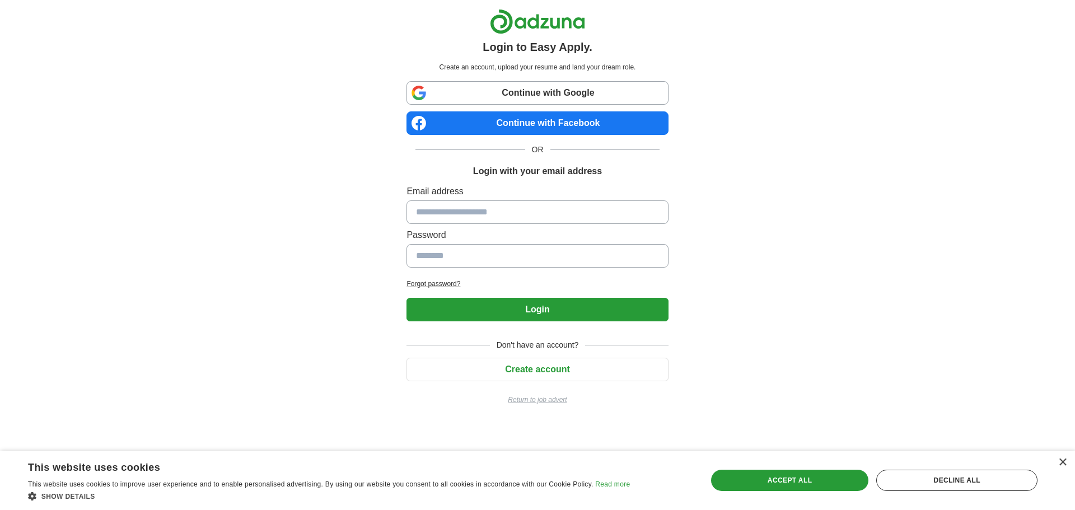  Describe the element at coordinates (538, 150) in the screenshot. I see `span: OR` at that location.